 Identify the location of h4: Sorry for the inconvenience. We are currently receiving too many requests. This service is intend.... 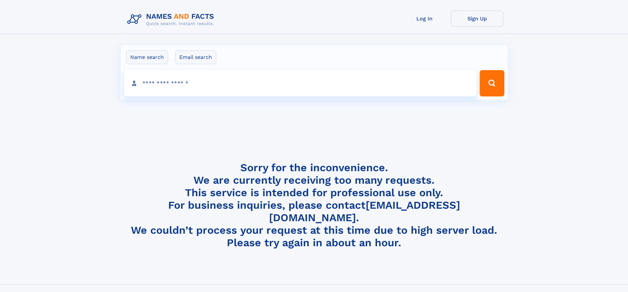
(314, 205).